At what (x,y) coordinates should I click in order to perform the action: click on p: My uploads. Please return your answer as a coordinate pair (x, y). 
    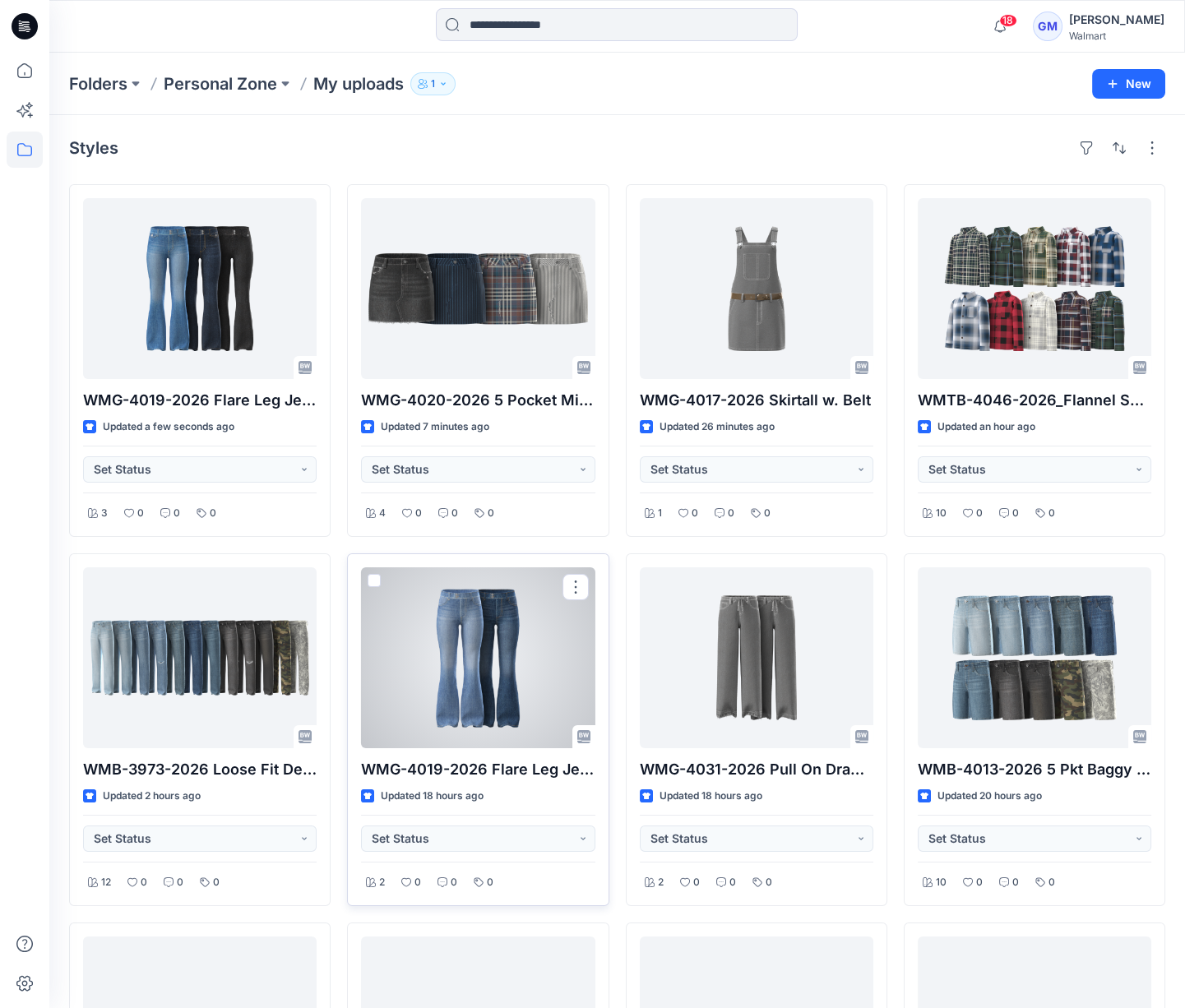
    Looking at the image, I should click on (359, 84).